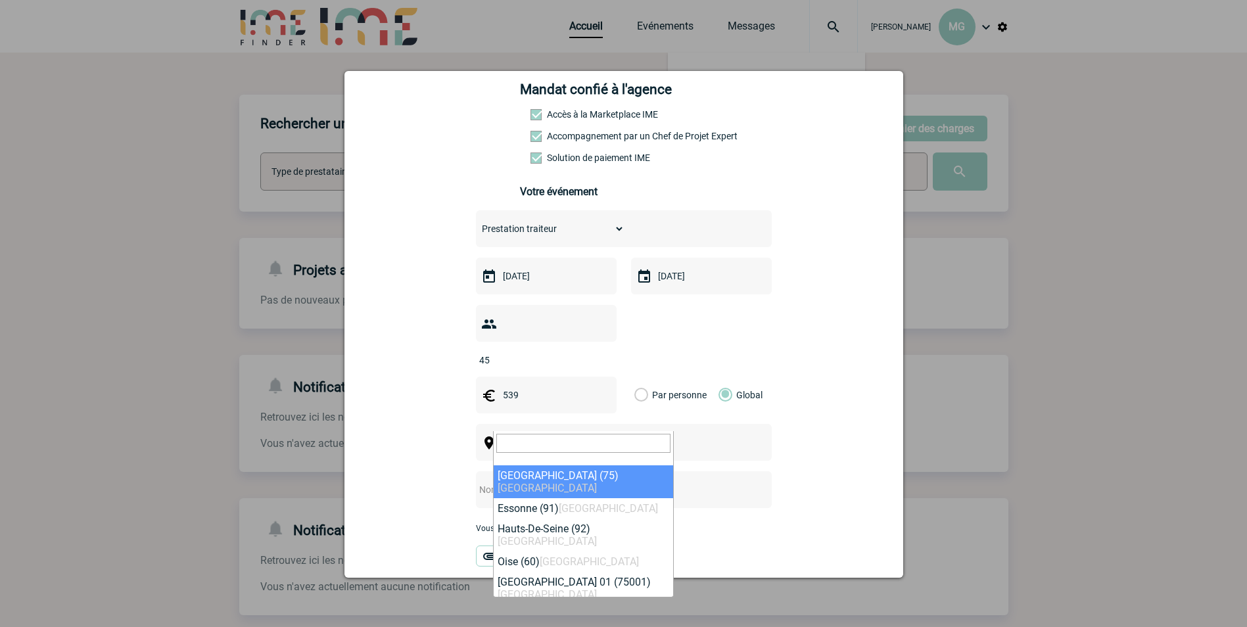 The height and width of the screenshot is (627, 1247). Describe the element at coordinates (623, 191) in the screenshot. I see `h3: Votre événement` at that location.